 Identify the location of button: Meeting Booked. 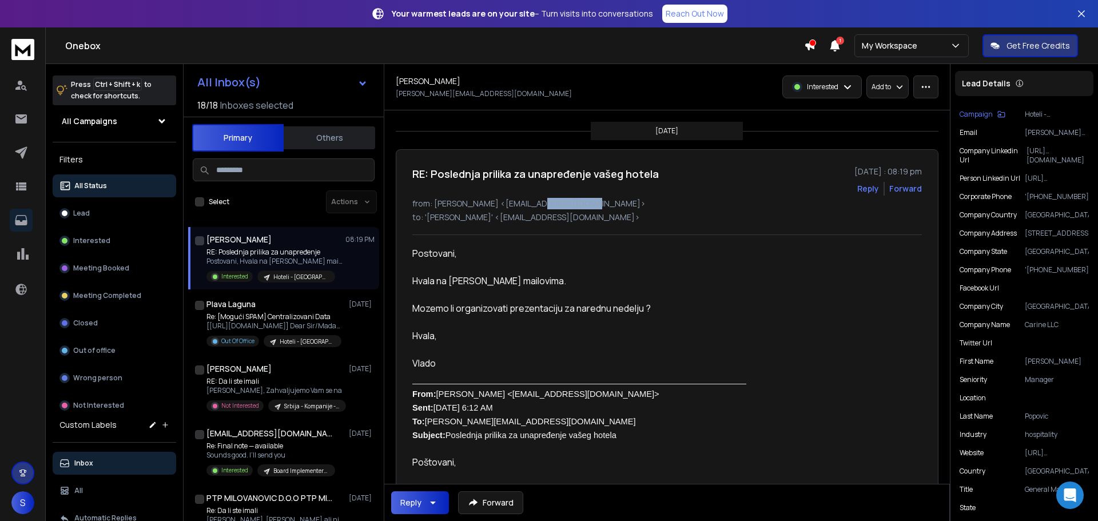
(114, 268).